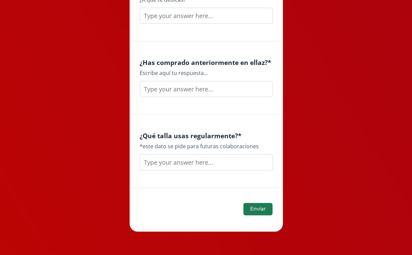 The height and width of the screenshot is (255, 412). What do you see at coordinates (206, 146) in the screenshot?
I see `div: *este dato se pide para futuras colaboraciones` at bounding box center [206, 146].